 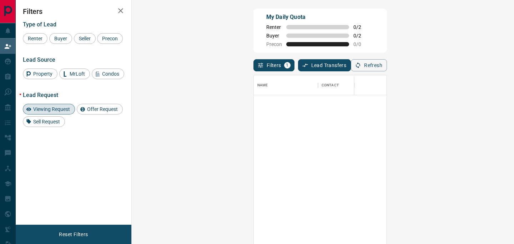 What do you see at coordinates (74, 11) in the screenshot?
I see `h2: Filters` at bounding box center [74, 11].